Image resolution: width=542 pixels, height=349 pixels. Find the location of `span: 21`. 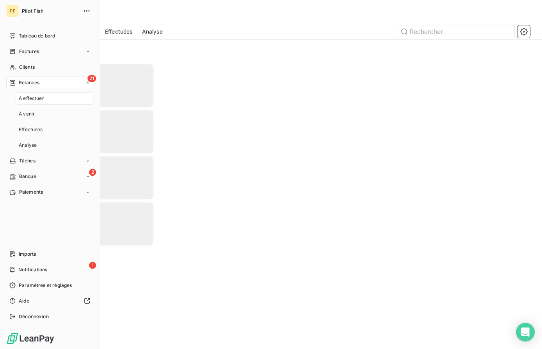

span: 21 is located at coordinates (92, 78).